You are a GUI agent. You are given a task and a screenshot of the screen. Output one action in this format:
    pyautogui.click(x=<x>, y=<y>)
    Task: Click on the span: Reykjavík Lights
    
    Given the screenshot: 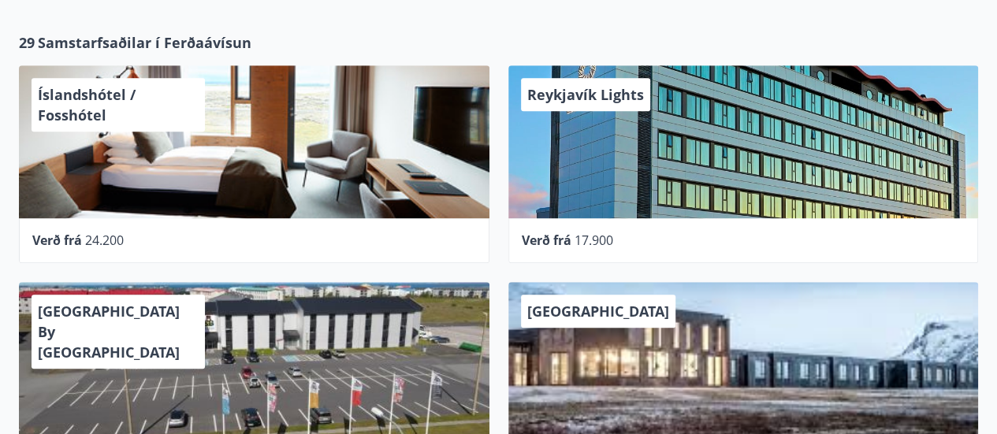 What is the action you would take?
    pyautogui.click(x=586, y=95)
    